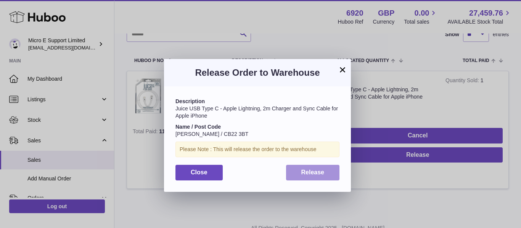  I want to click on div: Please Note : This will release the order to the warehouse, so click(257, 149).